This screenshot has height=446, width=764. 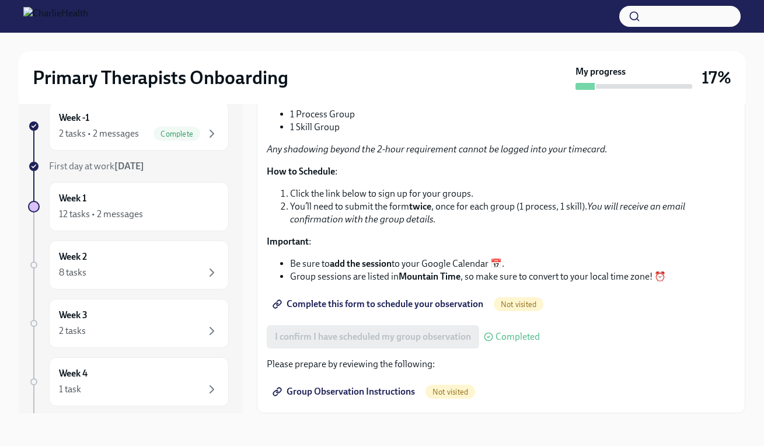 What do you see at coordinates (501, 364) in the screenshot?
I see `p: Please prepare by reviewing the following:` at bounding box center [501, 364].